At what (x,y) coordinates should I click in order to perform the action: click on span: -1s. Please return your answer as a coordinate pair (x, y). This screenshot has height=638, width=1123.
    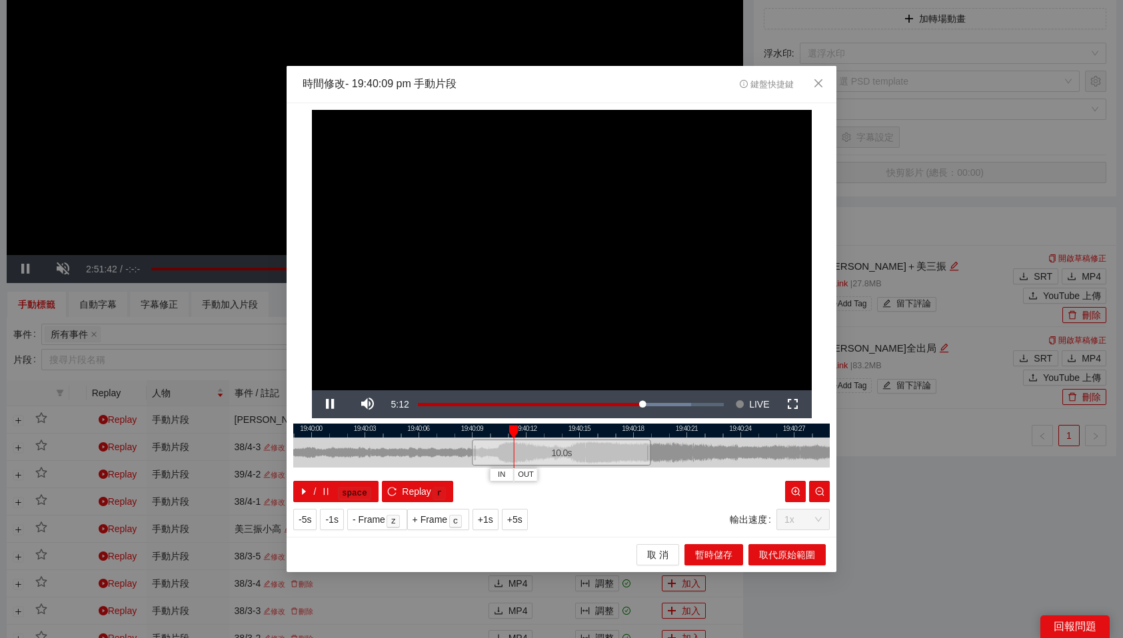
    Looking at the image, I should click on (331, 520).